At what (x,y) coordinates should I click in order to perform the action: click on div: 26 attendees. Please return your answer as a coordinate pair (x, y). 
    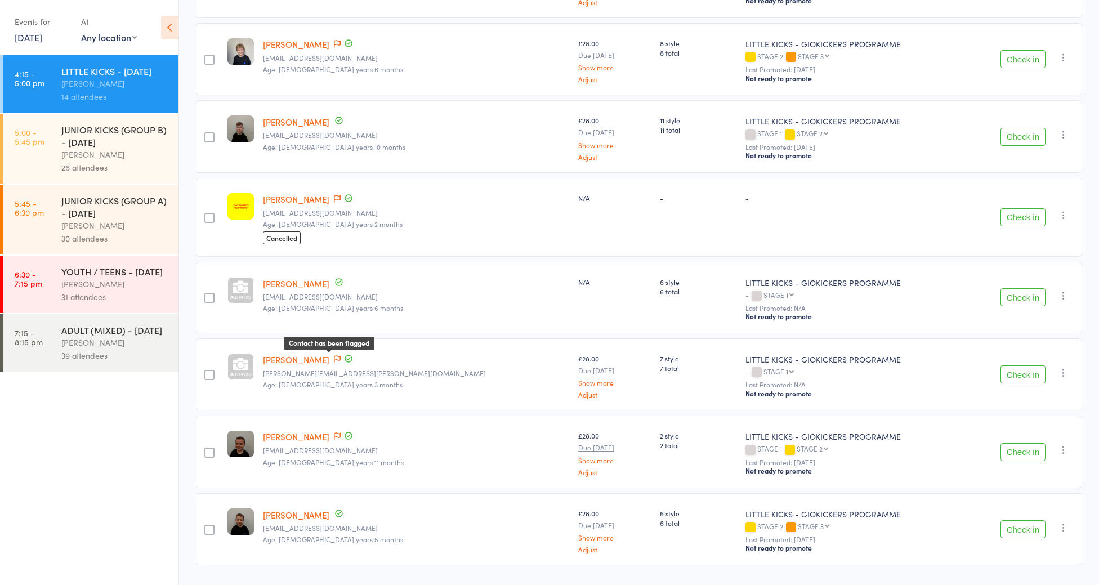
    Looking at the image, I should click on (115, 167).